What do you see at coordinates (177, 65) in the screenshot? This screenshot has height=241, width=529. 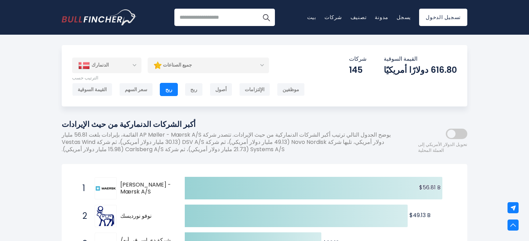 I see `font: جميع الصناعات` at bounding box center [177, 65].